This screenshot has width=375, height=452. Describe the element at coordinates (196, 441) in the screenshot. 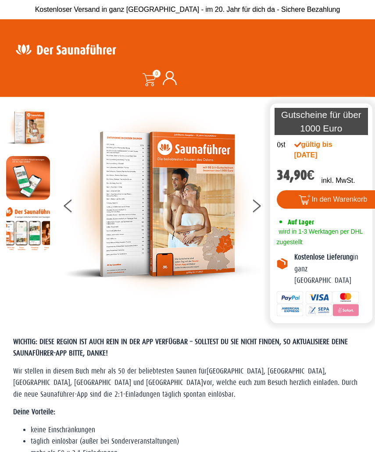

I see `li: täglich einlösbar (außer bei Sonderveranstaltungen)` at that location.